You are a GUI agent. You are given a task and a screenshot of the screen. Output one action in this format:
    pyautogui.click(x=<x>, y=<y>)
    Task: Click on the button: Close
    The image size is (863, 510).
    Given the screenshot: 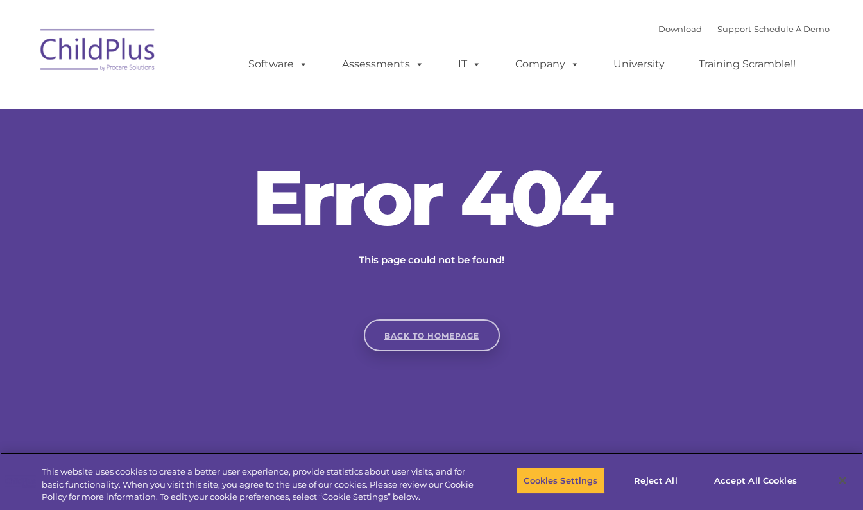 What is the action you would take?
    pyautogui.click(x=843, y=480)
    